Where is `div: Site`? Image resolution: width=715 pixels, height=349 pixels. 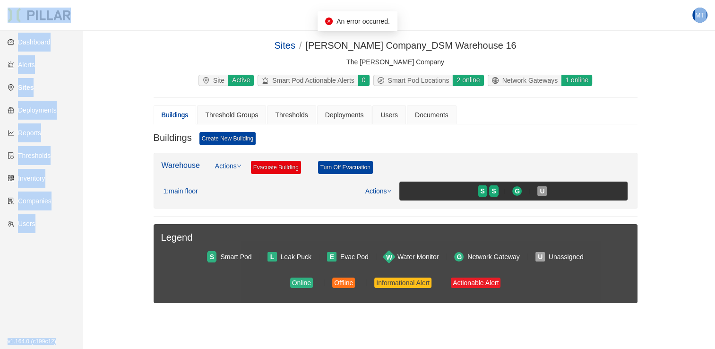 div: Site is located at coordinates (214, 80).